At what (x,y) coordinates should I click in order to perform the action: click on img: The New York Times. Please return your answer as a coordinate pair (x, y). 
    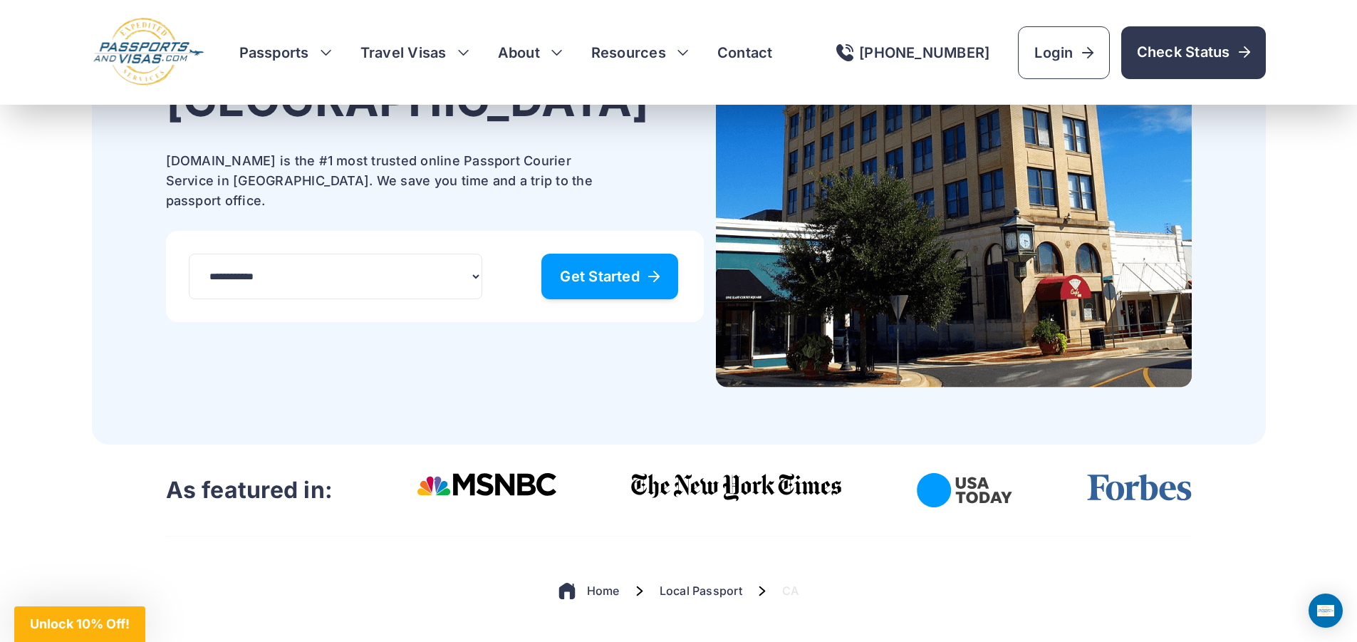
    Looking at the image, I should click on (737, 487).